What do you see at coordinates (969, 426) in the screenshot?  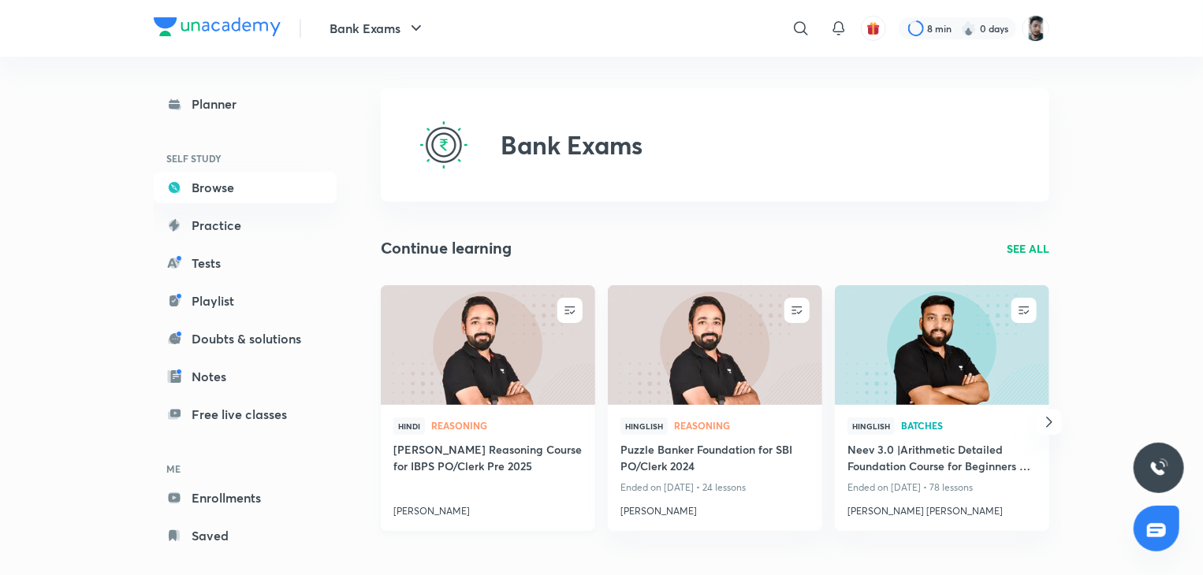 I see `a: Batches` at bounding box center [969, 426].